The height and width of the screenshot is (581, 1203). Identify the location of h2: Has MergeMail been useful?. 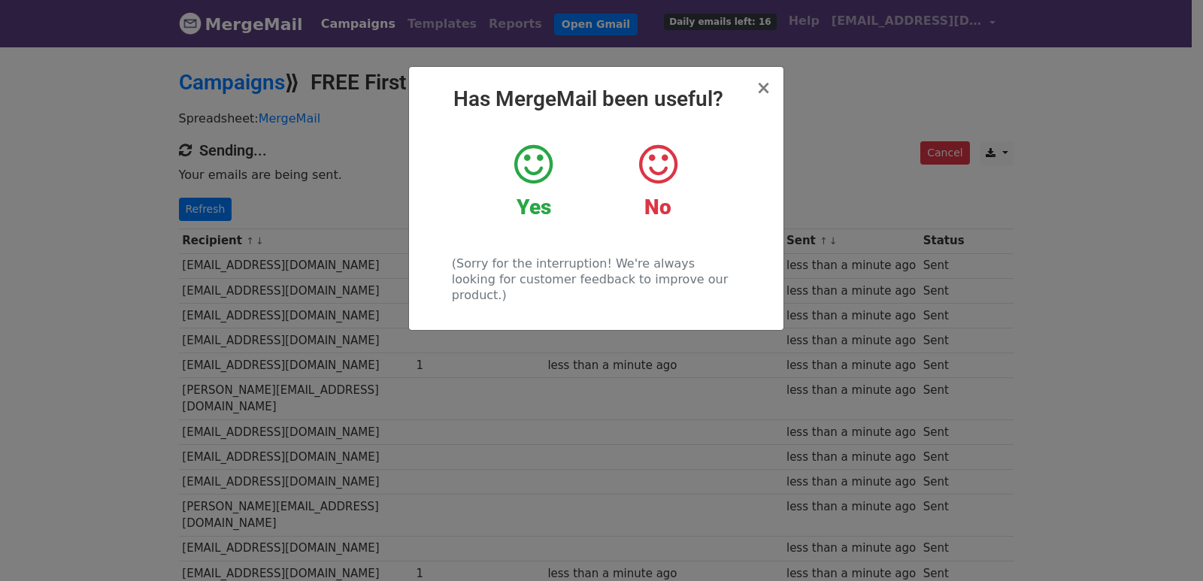
(596, 99).